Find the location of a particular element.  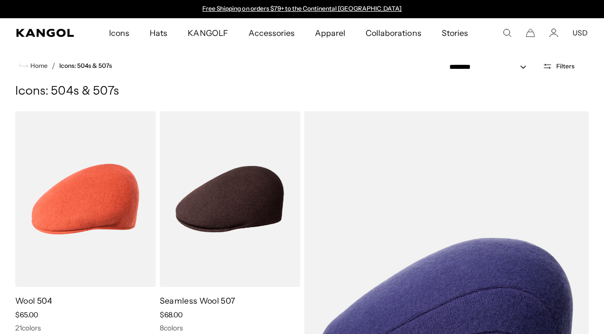

a: Collaborations is located at coordinates (393, 33).